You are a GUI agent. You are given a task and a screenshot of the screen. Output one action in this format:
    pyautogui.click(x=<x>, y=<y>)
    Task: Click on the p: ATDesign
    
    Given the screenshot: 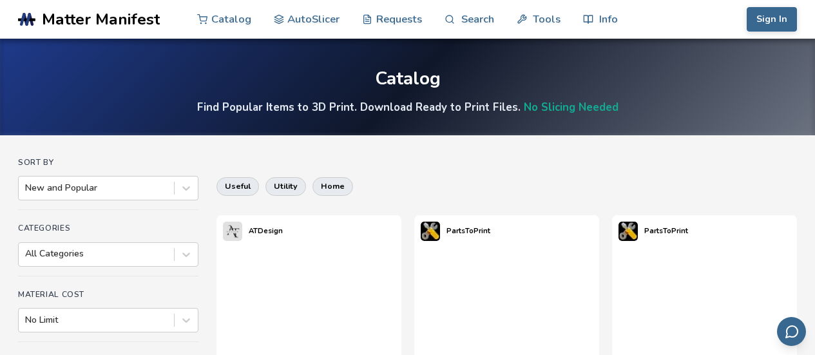 What is the action you would take?
    pyautogui.click(x=265, y=231)
    